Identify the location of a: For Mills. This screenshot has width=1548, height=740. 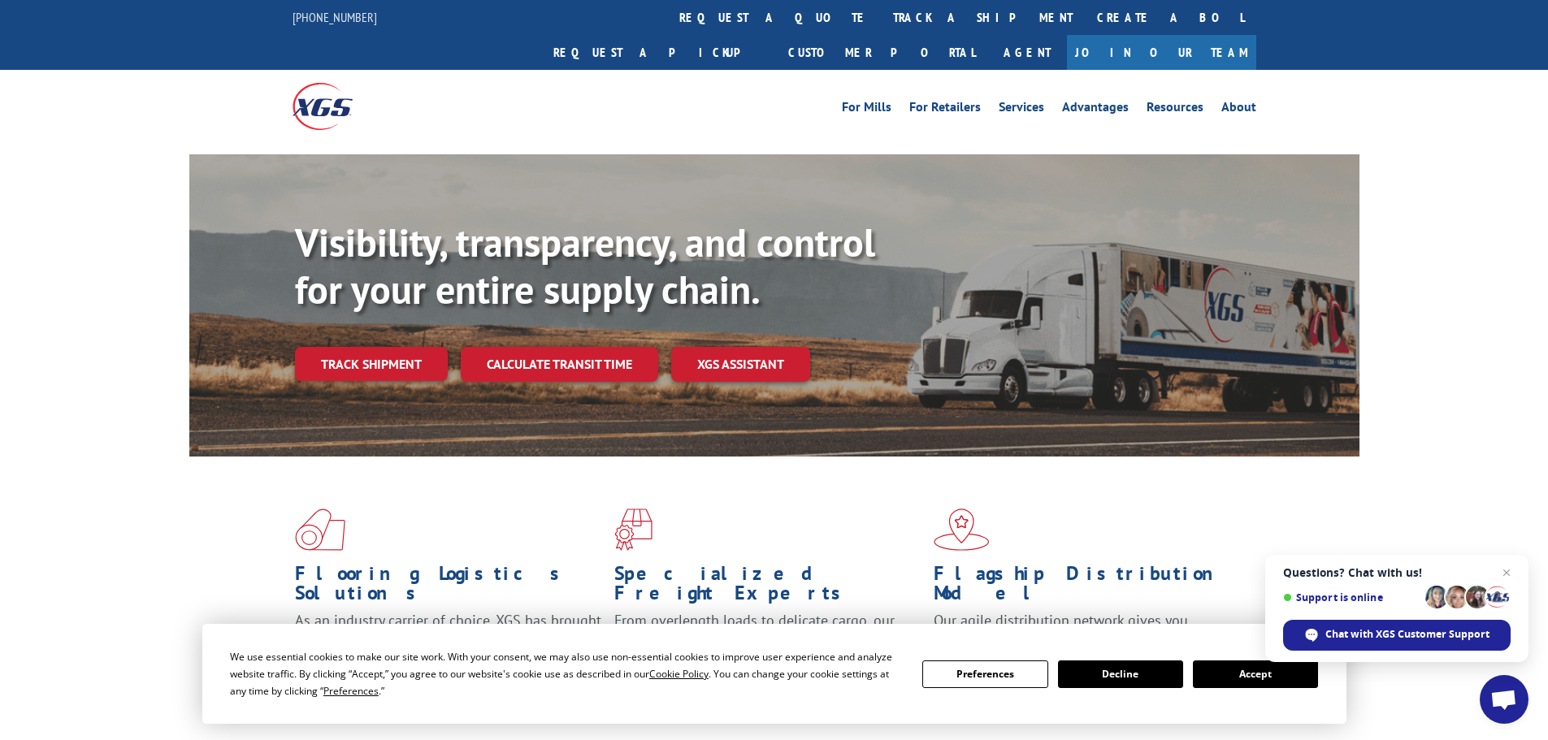
(866, 110).